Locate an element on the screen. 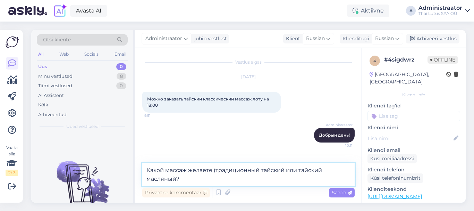 The width and height of the screenshot is (474, 211). span: Uued vestlused is located at coordinates (82, 126).